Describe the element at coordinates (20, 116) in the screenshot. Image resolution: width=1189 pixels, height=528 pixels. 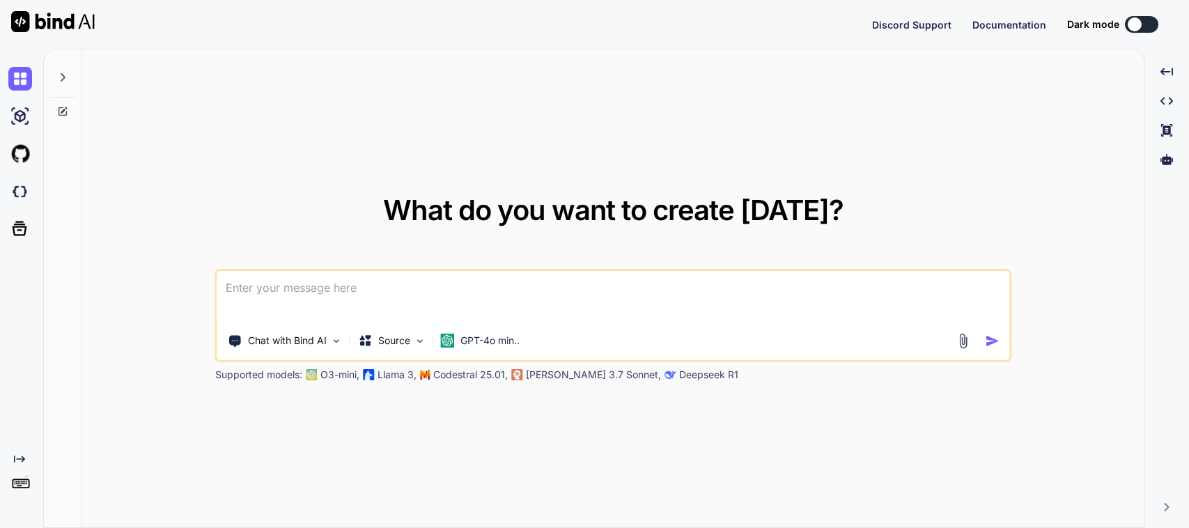
I see `img: ai-studio` at that location.